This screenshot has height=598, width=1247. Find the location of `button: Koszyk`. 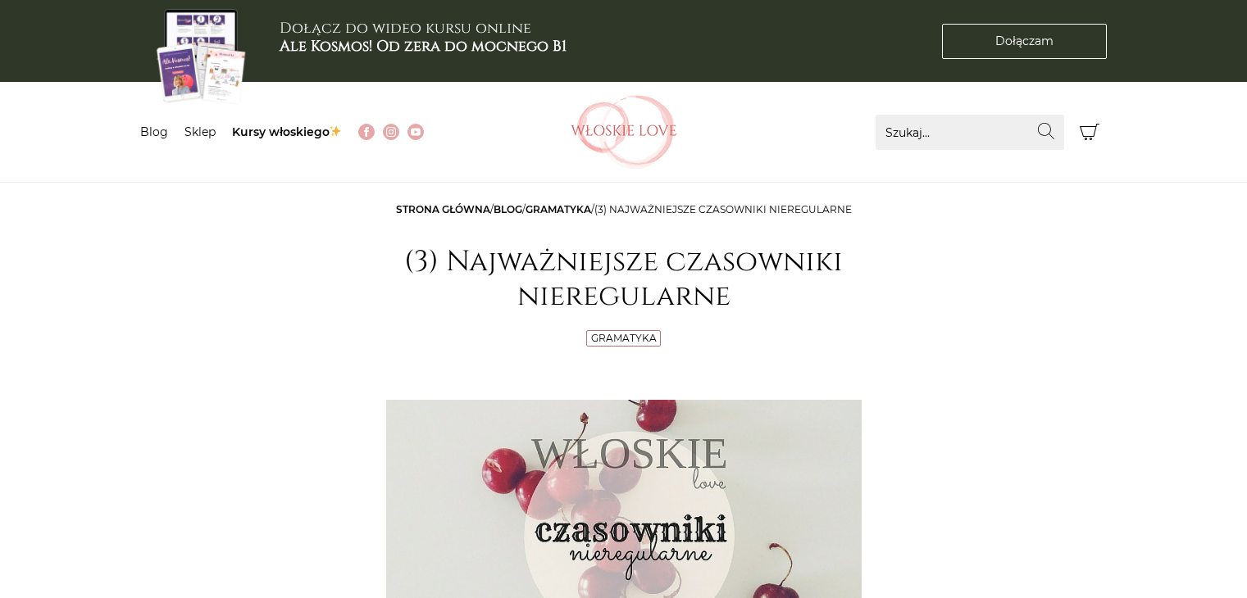

button: Koszyk is located at coordinates (1089, 132).